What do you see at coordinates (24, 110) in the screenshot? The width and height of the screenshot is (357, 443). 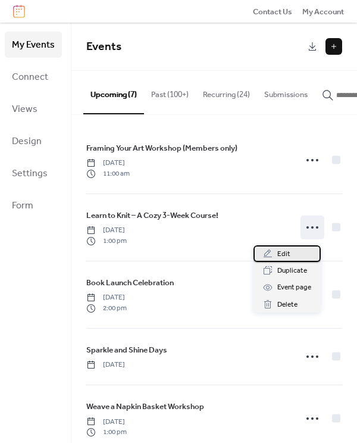 I see `span: Views` at bounding box center [24, 110].